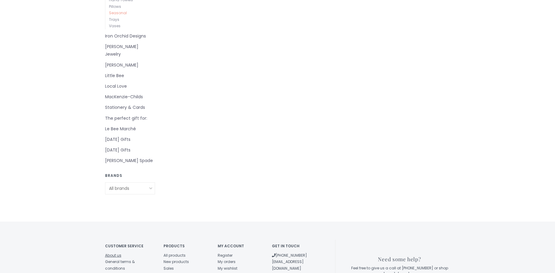 The image size is (555, 273). Describe the element at coordinates (169, 268) in the screenshot. I see `a: Sales` at that location.